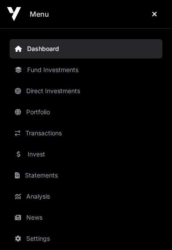 The height and width of the screenshot is (250, 172). I want to click on a: Dashboard, so click(86, 49).